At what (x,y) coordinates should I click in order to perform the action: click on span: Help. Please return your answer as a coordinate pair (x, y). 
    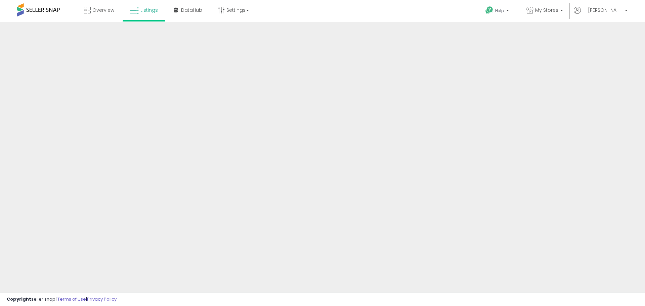
    Looking at the image, I should click on (500, 10).